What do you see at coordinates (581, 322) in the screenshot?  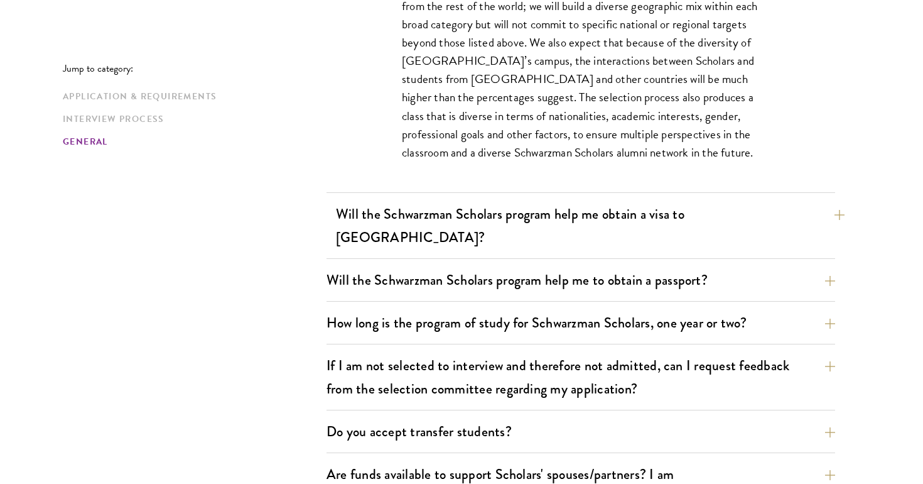 I see `button: How long is the program of study for Schwarzman Scholars, one year or two?` at bounding box center [581, 322].